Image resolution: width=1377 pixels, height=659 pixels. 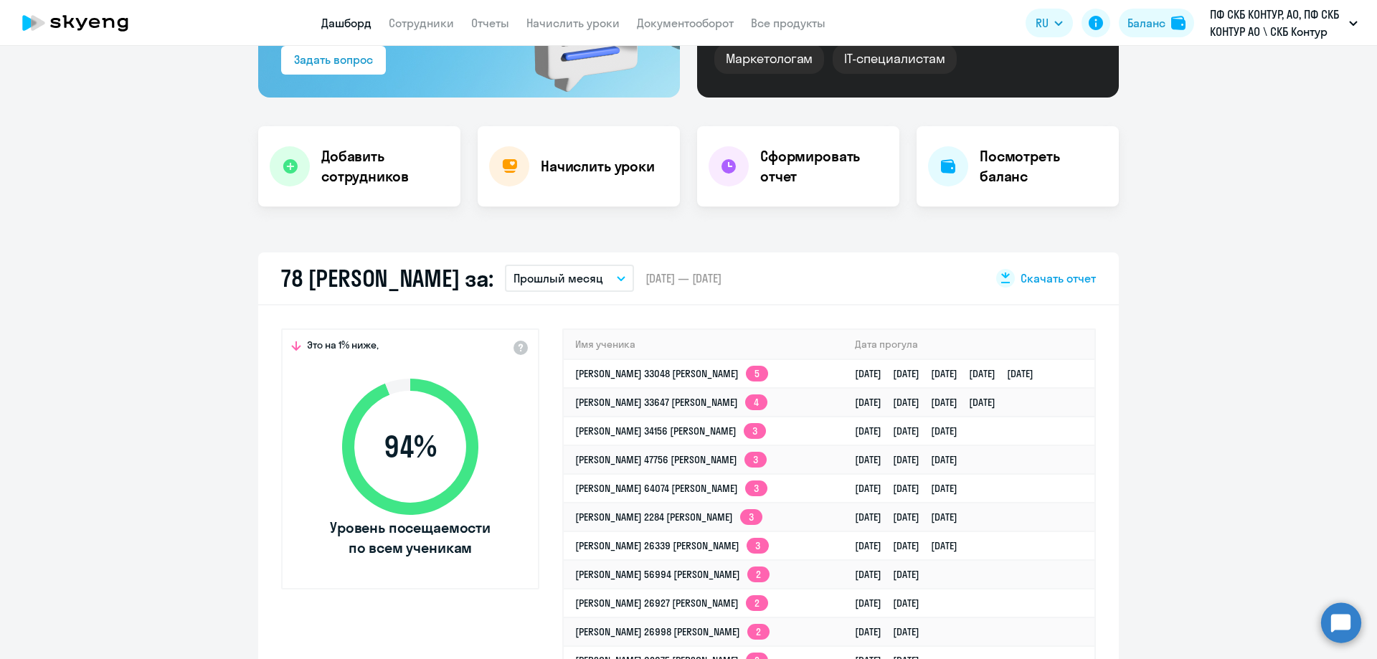 What do you see at coordinates (1146, 23) in the screenshot?
I see `div: Баланс` at bounding box center [1146, 23].